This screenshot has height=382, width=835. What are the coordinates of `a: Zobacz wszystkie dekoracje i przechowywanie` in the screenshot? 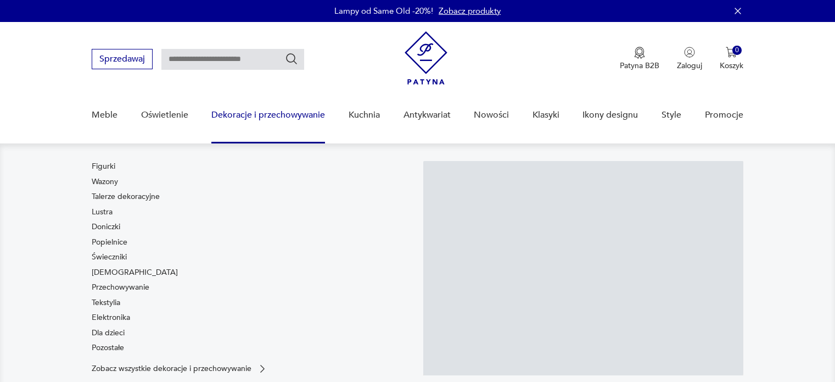 It's located at (180, 368).